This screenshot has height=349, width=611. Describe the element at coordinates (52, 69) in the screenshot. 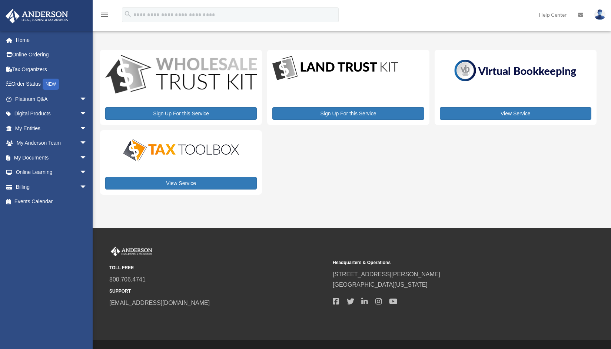

I see `a: Tax Organizers` at that location.